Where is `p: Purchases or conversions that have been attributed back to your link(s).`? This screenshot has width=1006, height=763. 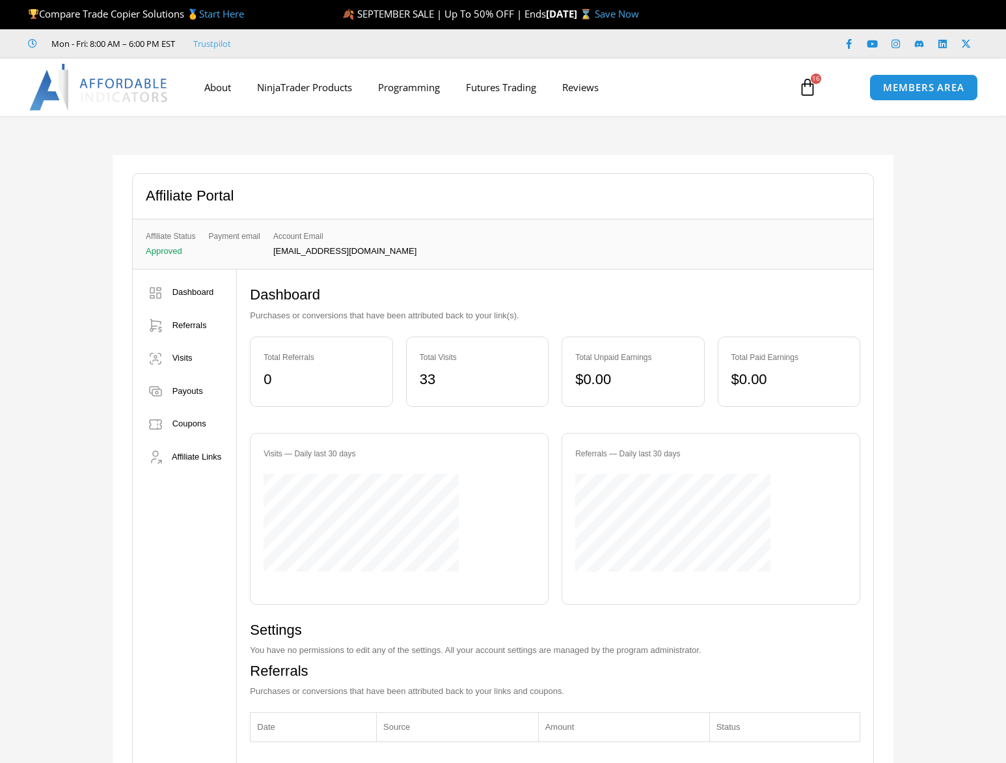
p: Purchases or conversions that have been attributed back to your link(s). is located at coordinates (555, 316).